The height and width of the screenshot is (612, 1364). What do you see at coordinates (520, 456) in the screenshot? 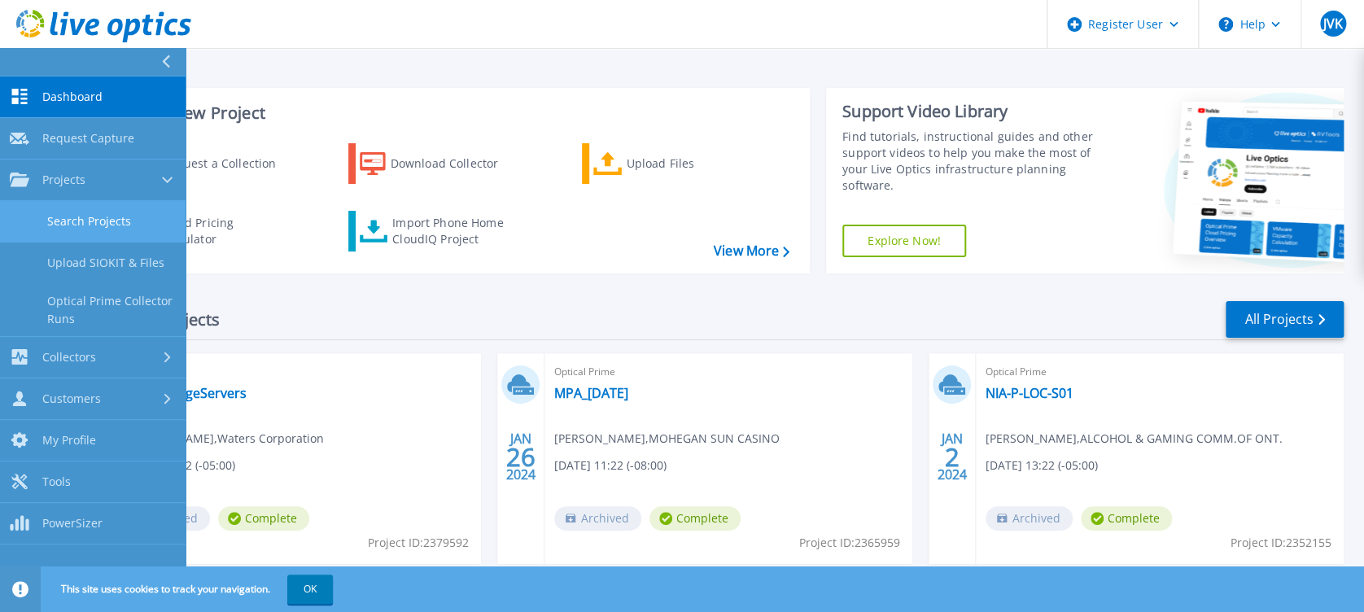
I see `span: 26` at bounding box center [520, 456].